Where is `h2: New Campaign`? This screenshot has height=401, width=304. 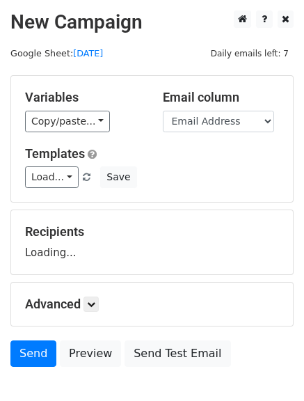 h2: New Campaign is located at coordinates (152, 22).